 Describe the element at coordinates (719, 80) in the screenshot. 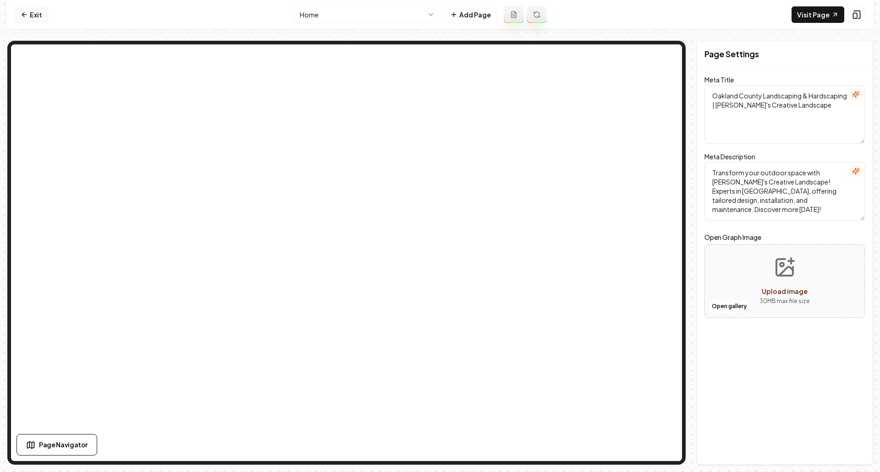

I see `label: Meta Title` at that location.